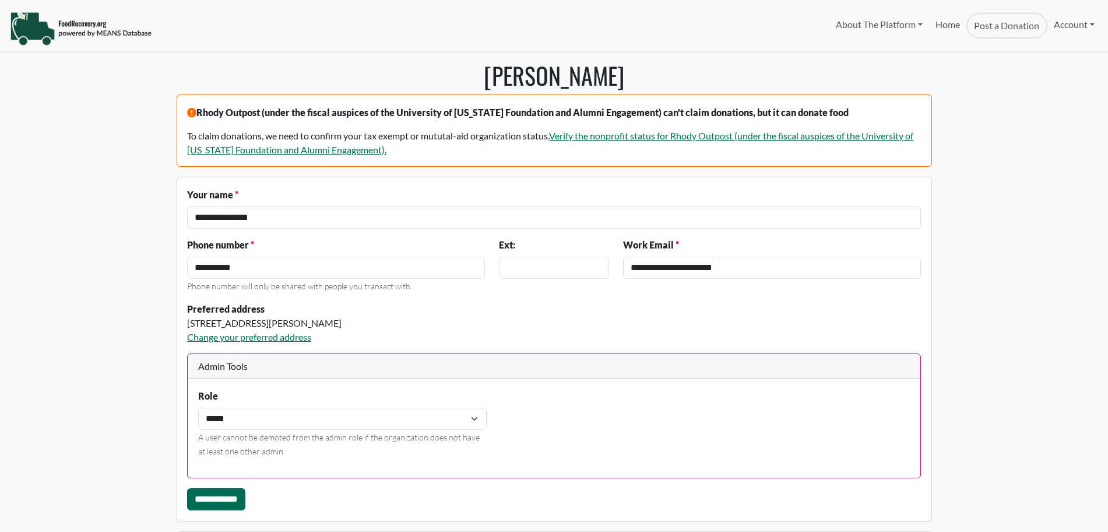  What do you see at coordinates (208, 396) in the screenshot?
I see `label: Role` at bounding box center [208, 396].